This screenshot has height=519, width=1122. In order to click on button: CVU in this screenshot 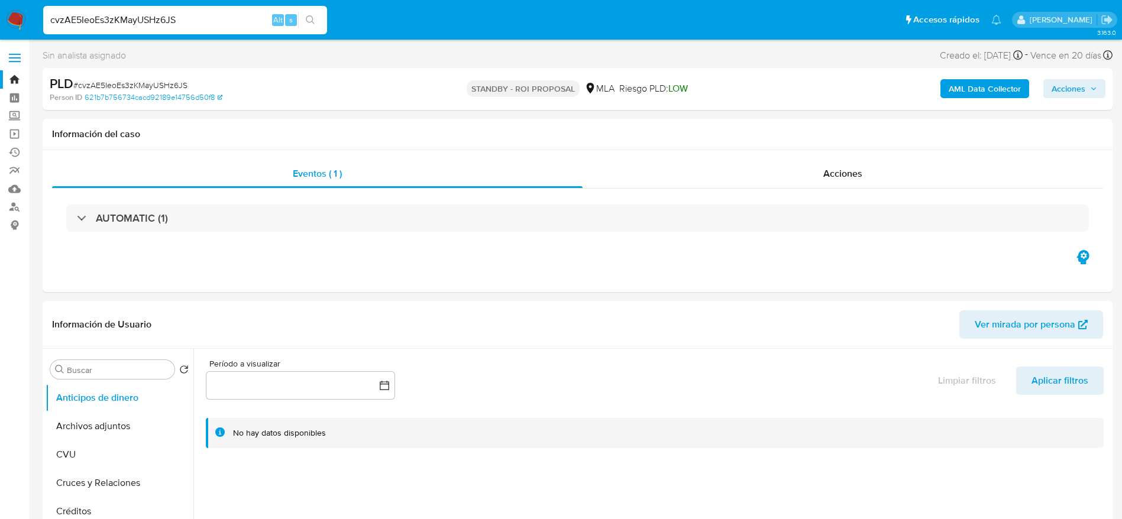, I will do `click(119, 455)`.